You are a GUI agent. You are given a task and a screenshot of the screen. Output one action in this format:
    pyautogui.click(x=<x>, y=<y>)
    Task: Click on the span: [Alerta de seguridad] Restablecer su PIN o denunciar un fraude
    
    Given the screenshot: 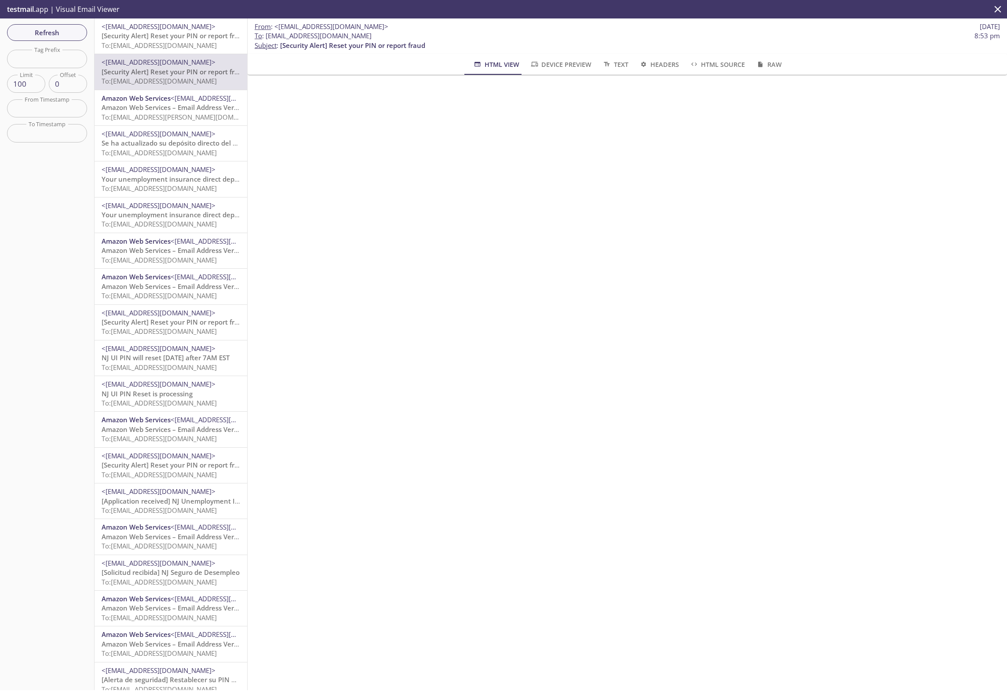 What is the action you would take?
    pyautogui.click(x=202, y=679)
    